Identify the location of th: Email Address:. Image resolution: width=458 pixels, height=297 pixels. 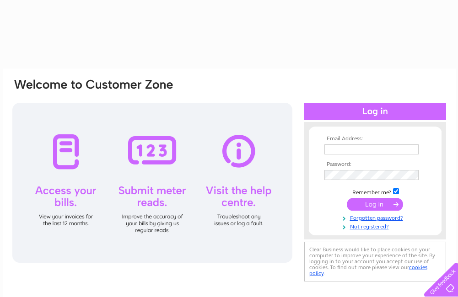
(375, 139).